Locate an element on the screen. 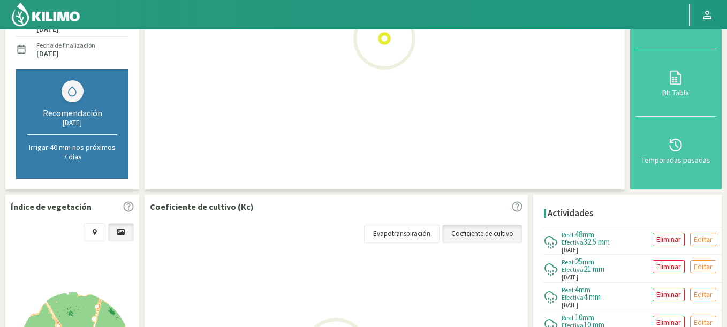 This screenshot has width=727, height=327. a: Coeficiente de cultivo is located at coordinates (483, 234).